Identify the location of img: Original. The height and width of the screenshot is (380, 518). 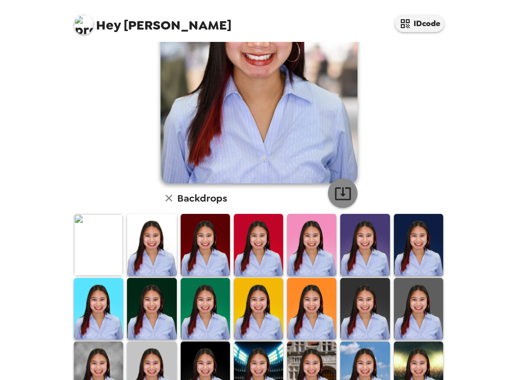
(98, 244).